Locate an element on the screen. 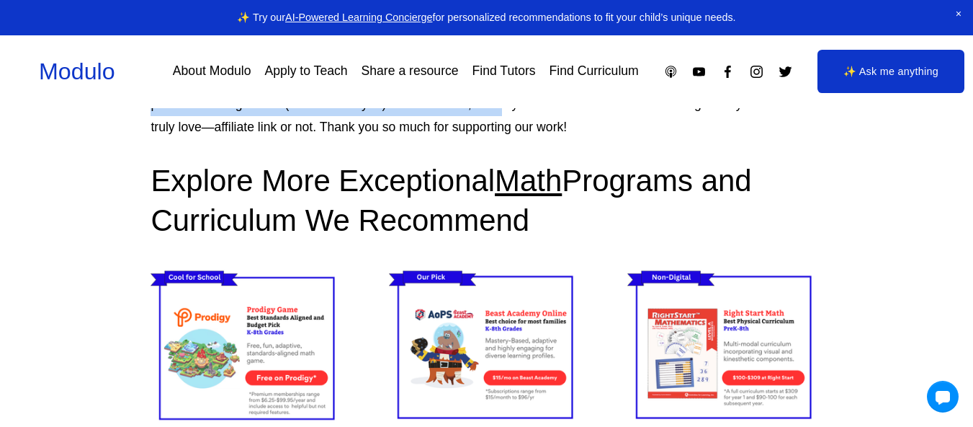 This screenshot has height=427, width=973. a: Instagram is located at coordinates (757, 71).